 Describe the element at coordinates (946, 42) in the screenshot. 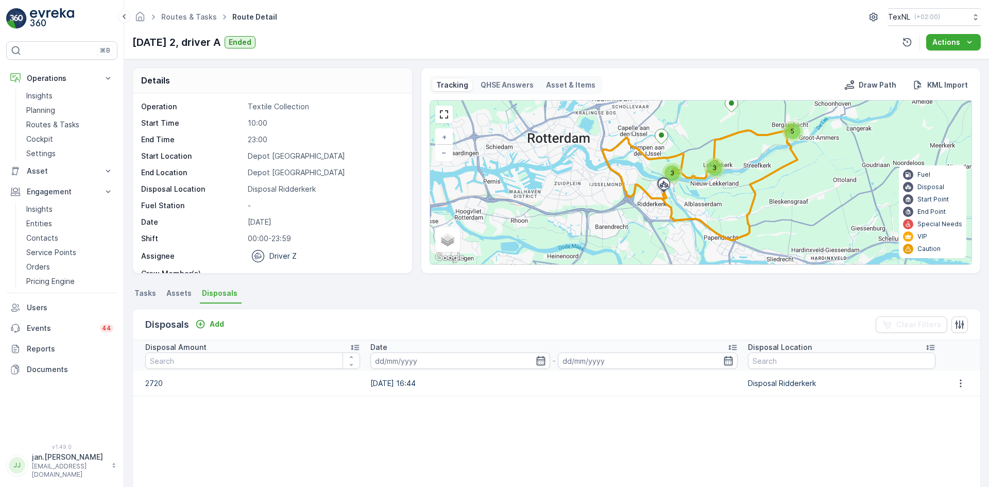

I see `p: Actions` at that location.